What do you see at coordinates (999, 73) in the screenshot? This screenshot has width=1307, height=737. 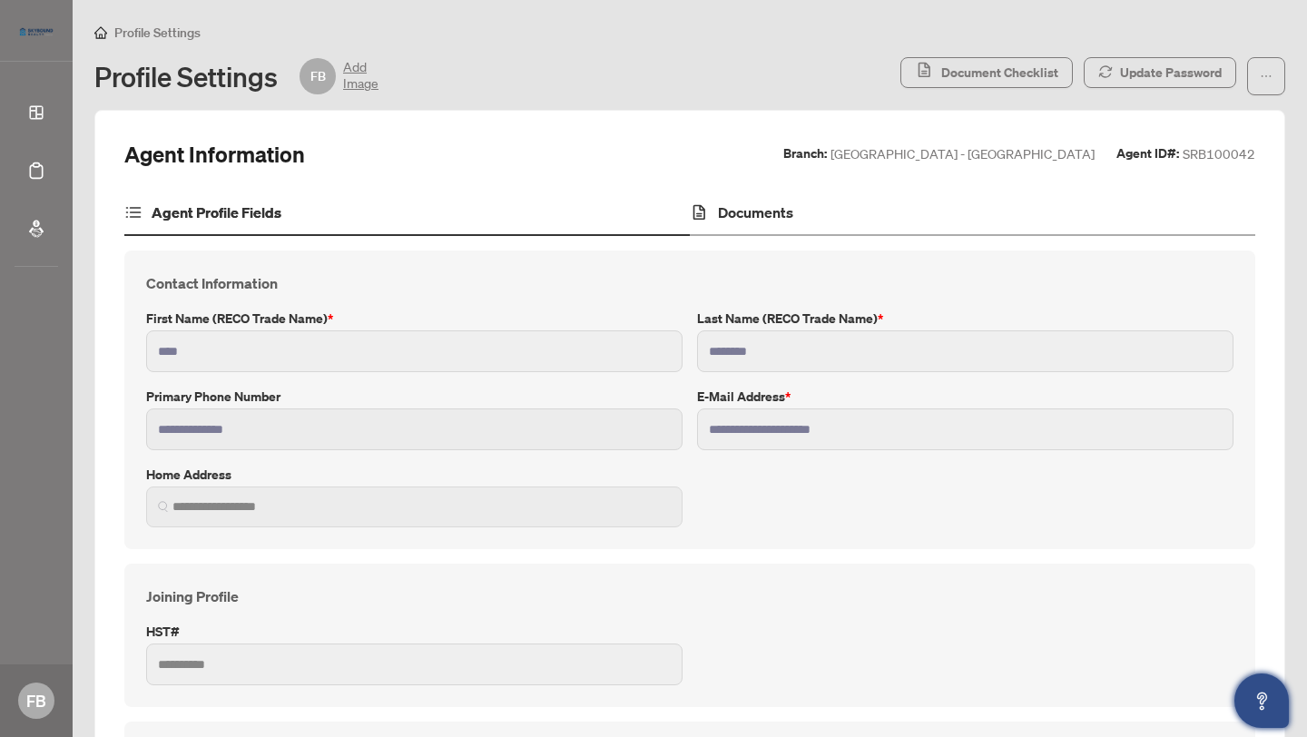 I see `span: Document Checklist` at bounding box center [999, 73].